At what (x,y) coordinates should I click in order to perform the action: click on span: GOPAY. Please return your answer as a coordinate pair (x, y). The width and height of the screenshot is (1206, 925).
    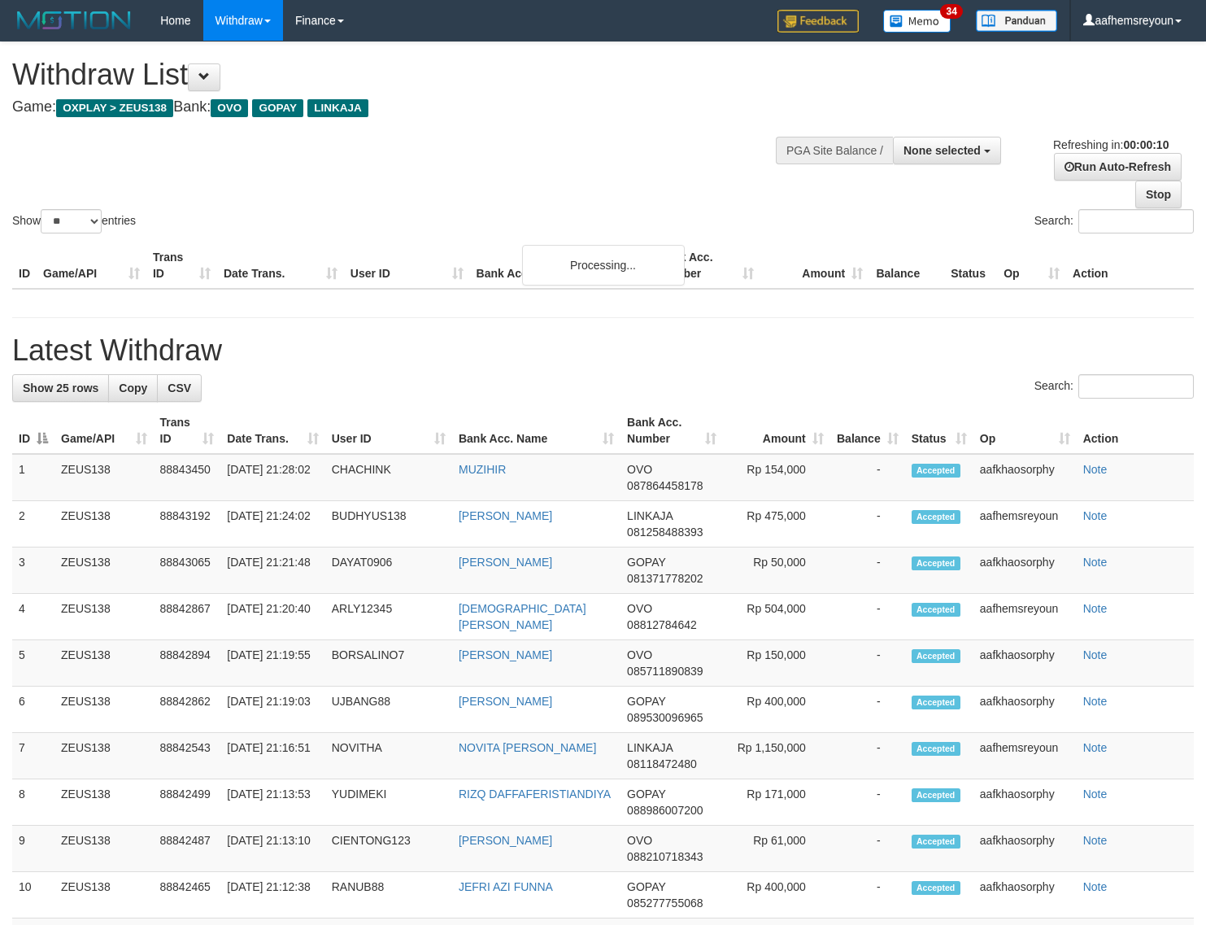
    Looking at the image, I should click on (277, 108).